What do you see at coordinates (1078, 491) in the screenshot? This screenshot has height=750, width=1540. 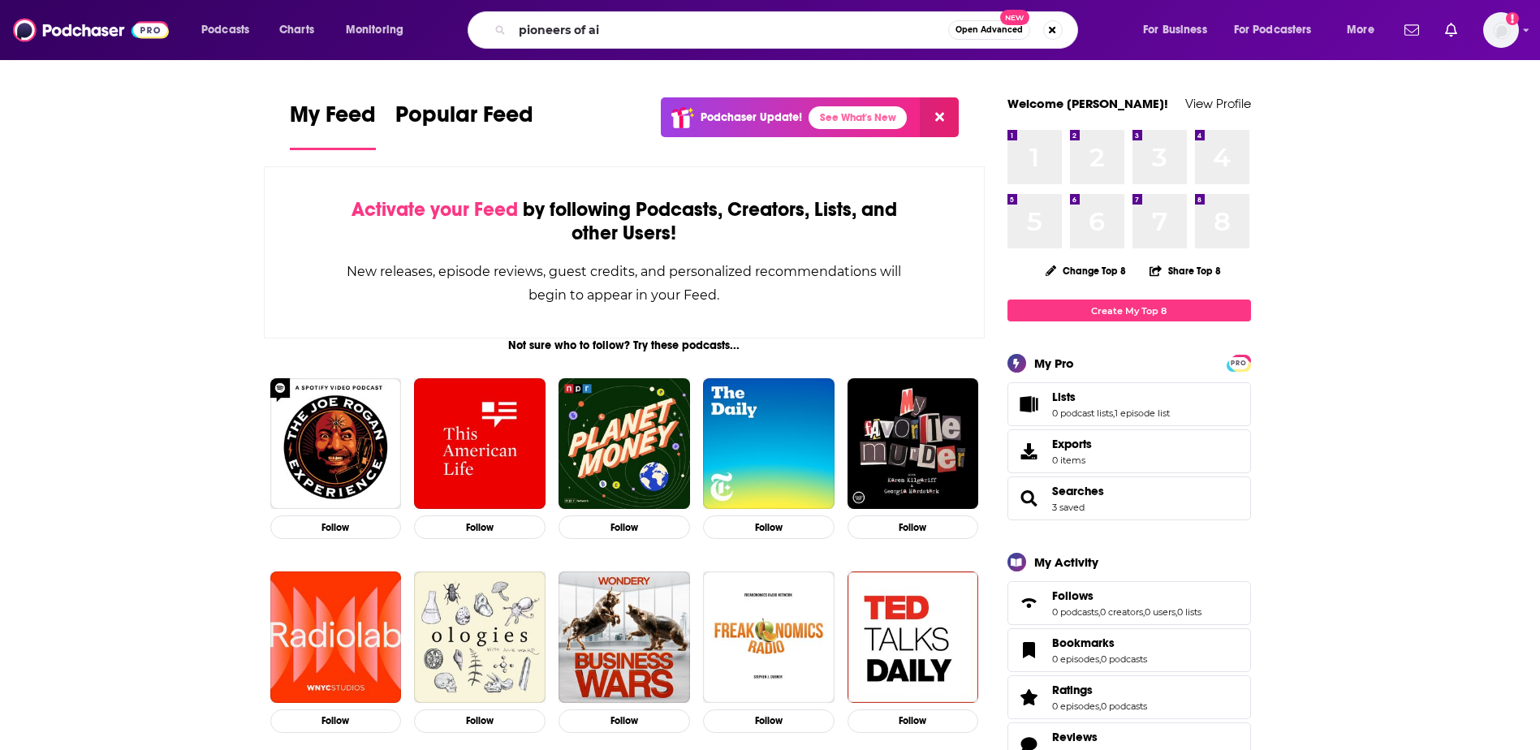 I see `a: Searches` at bounding box center [1078, 491].